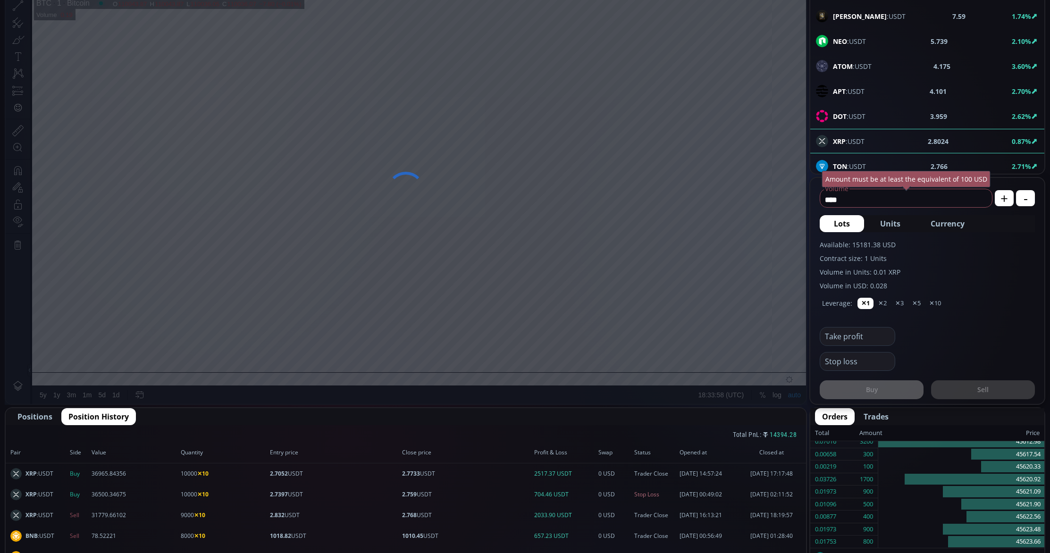  Describe the element at coordinates (24, 393) in the screenshot. I see `div: Hide Drawings Toolbar` at that location.